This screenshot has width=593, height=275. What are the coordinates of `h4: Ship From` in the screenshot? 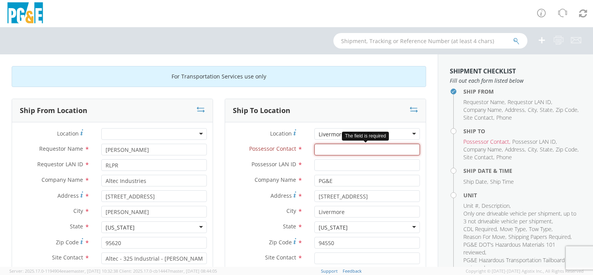 It's located at (522, 91).